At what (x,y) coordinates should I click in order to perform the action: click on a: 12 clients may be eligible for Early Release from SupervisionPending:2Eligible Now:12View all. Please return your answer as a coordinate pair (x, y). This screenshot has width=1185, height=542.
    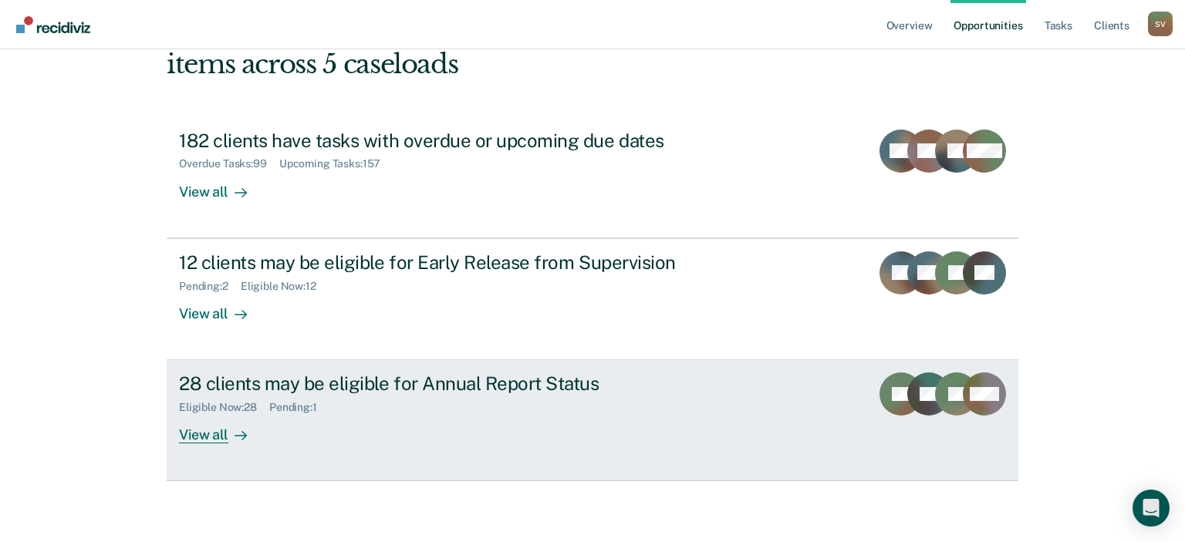
    Looking at the image, I should click on (593, 299).